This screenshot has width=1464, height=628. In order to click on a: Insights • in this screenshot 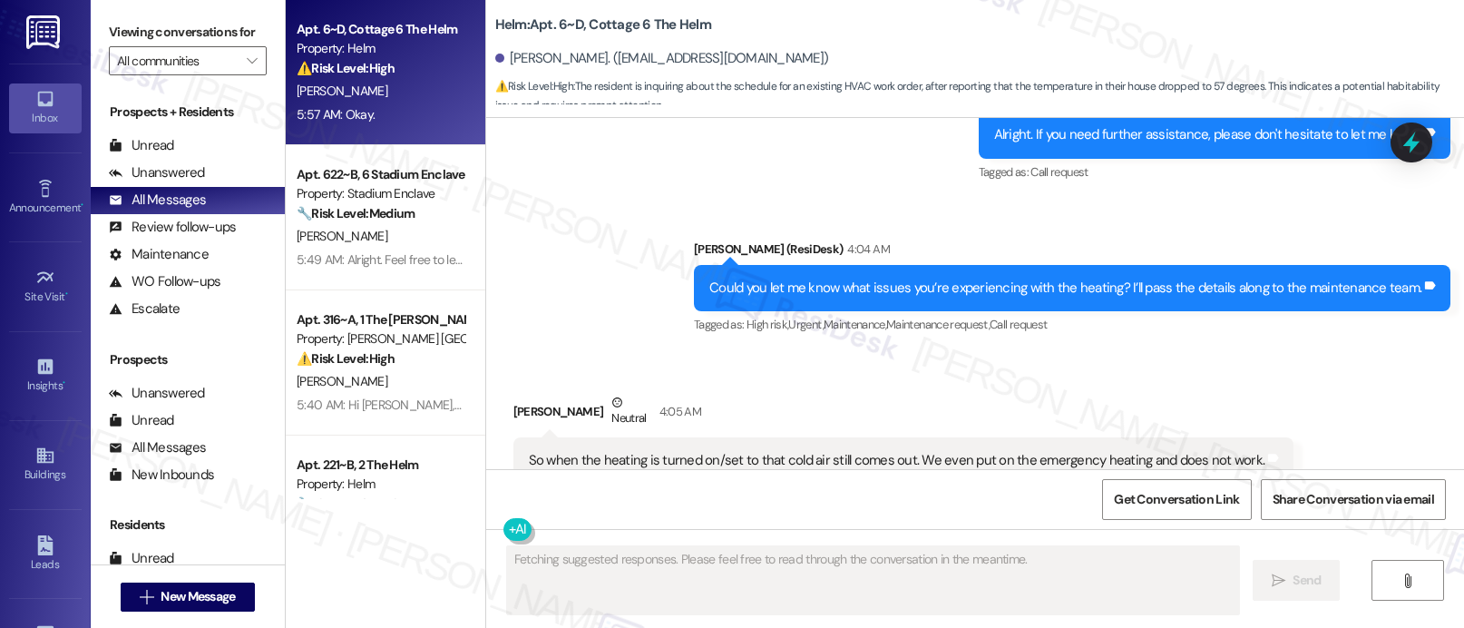, I will do `click(45, 375)`.